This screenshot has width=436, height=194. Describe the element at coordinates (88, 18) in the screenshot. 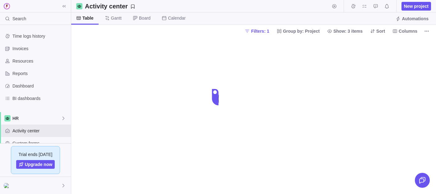

I see `span: Table` at that location.